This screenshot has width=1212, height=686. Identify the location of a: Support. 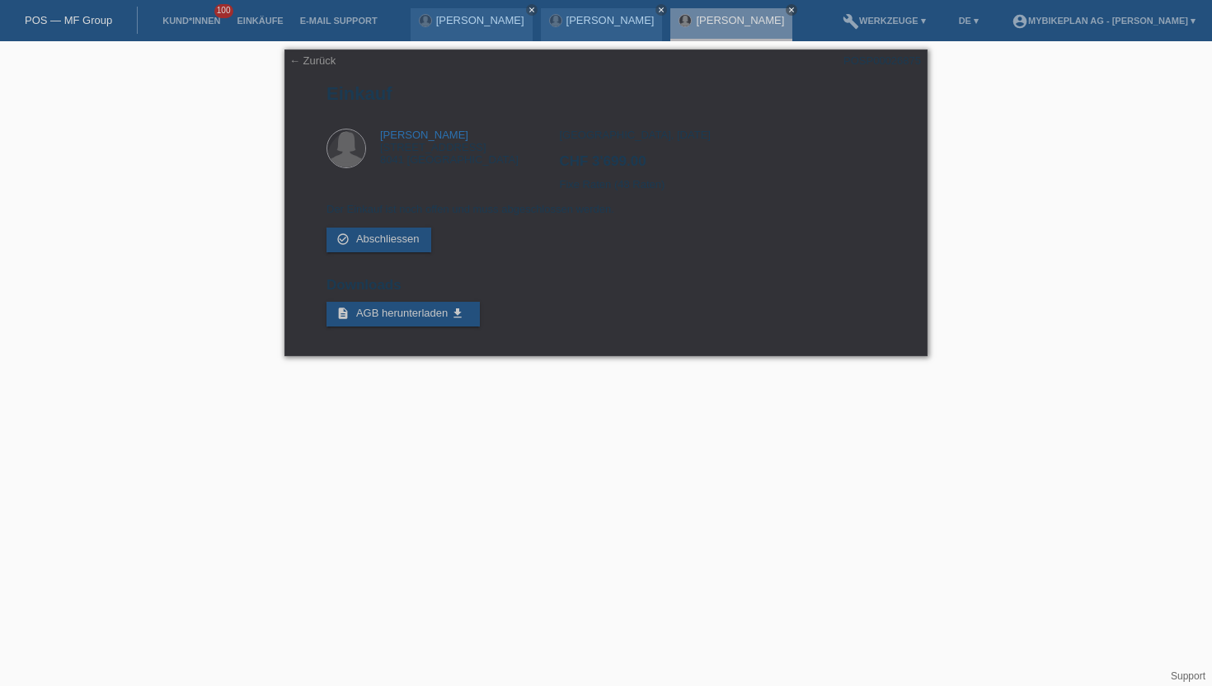
(1188, 676).